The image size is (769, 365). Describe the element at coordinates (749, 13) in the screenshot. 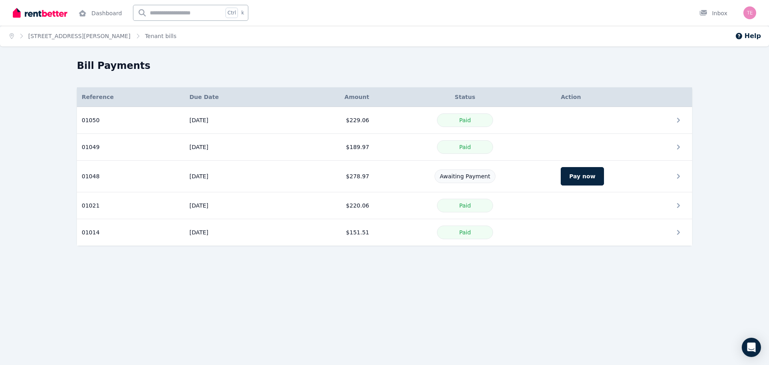

I see `img: Pushpa Pillay` at that location.